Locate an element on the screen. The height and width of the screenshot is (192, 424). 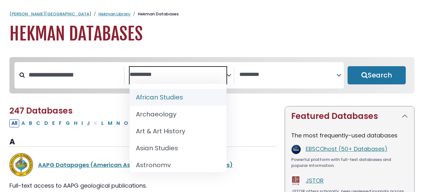
nav: Search filters is located at coordinates (212, 75).